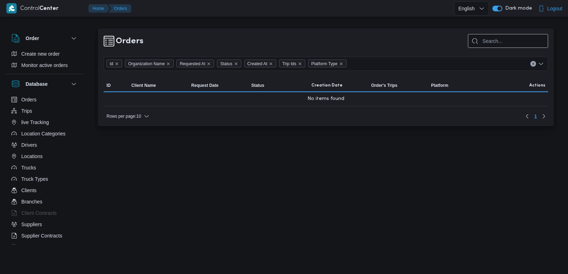 This screenshot has height=274, width=568. Describe the element at coordinates (143, 86) in the screenshot. I see `span: Client Name` at that location.